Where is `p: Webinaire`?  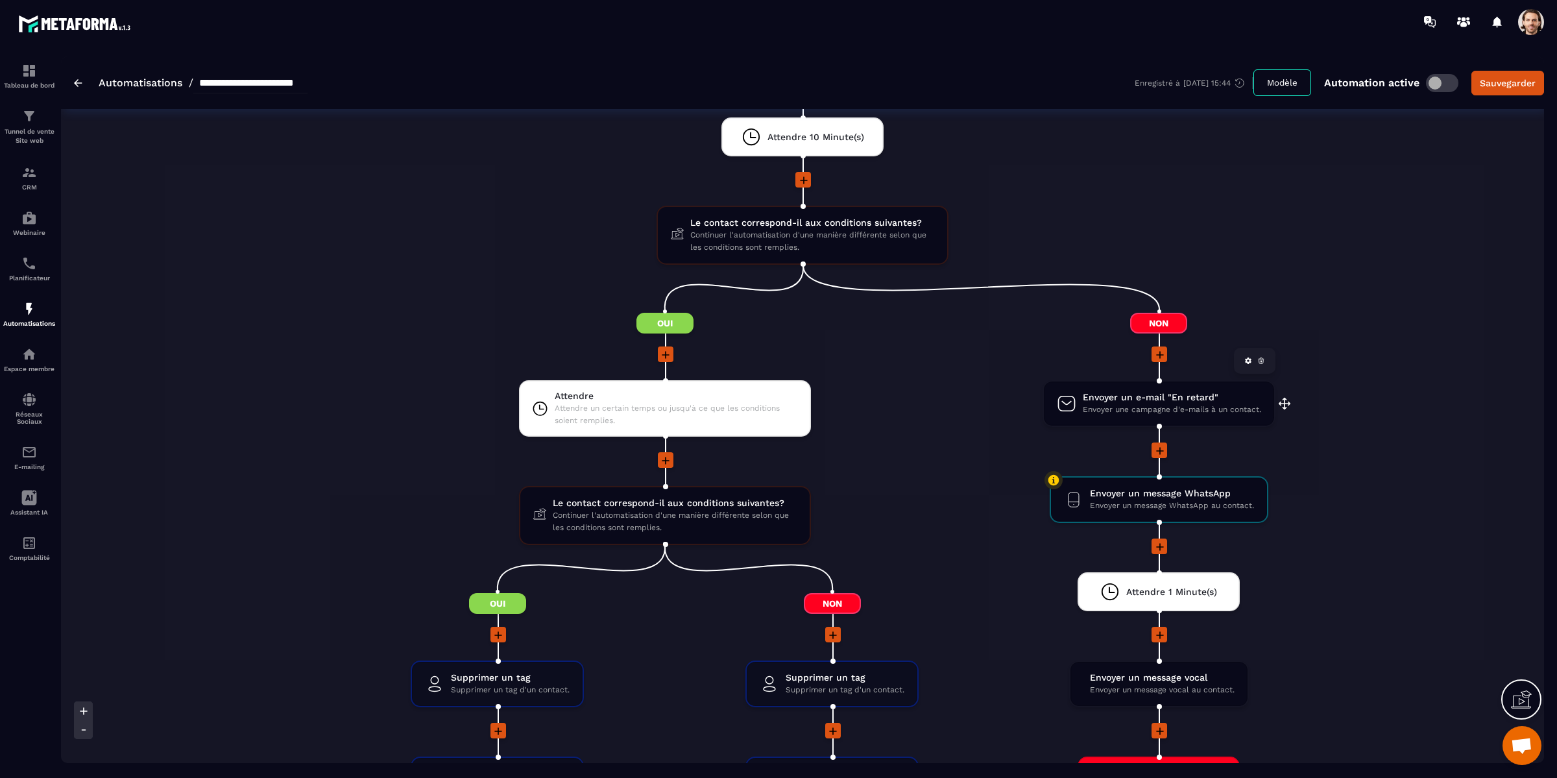 p: Webinaire is located at coordinates (29, 232).